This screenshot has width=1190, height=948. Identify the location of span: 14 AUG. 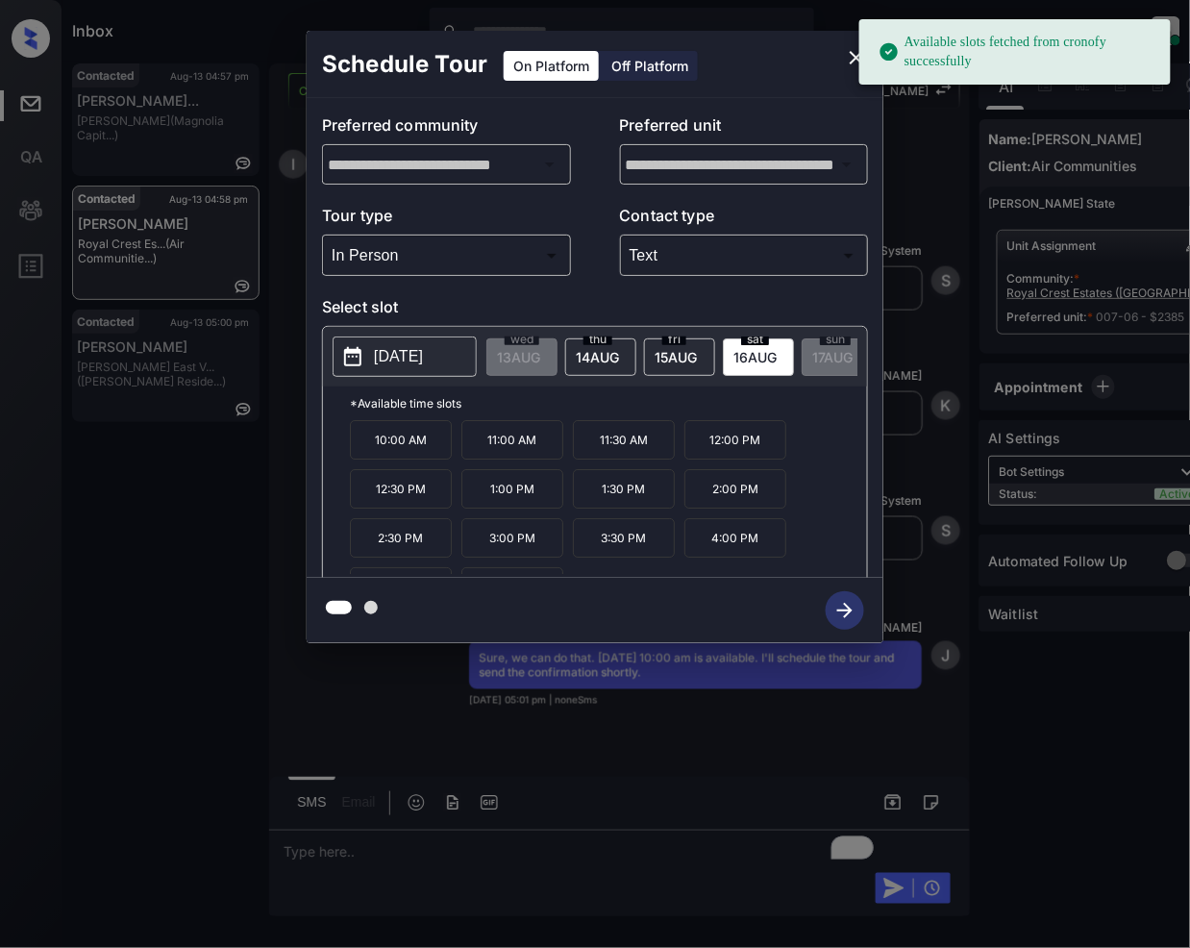
(597, 357).